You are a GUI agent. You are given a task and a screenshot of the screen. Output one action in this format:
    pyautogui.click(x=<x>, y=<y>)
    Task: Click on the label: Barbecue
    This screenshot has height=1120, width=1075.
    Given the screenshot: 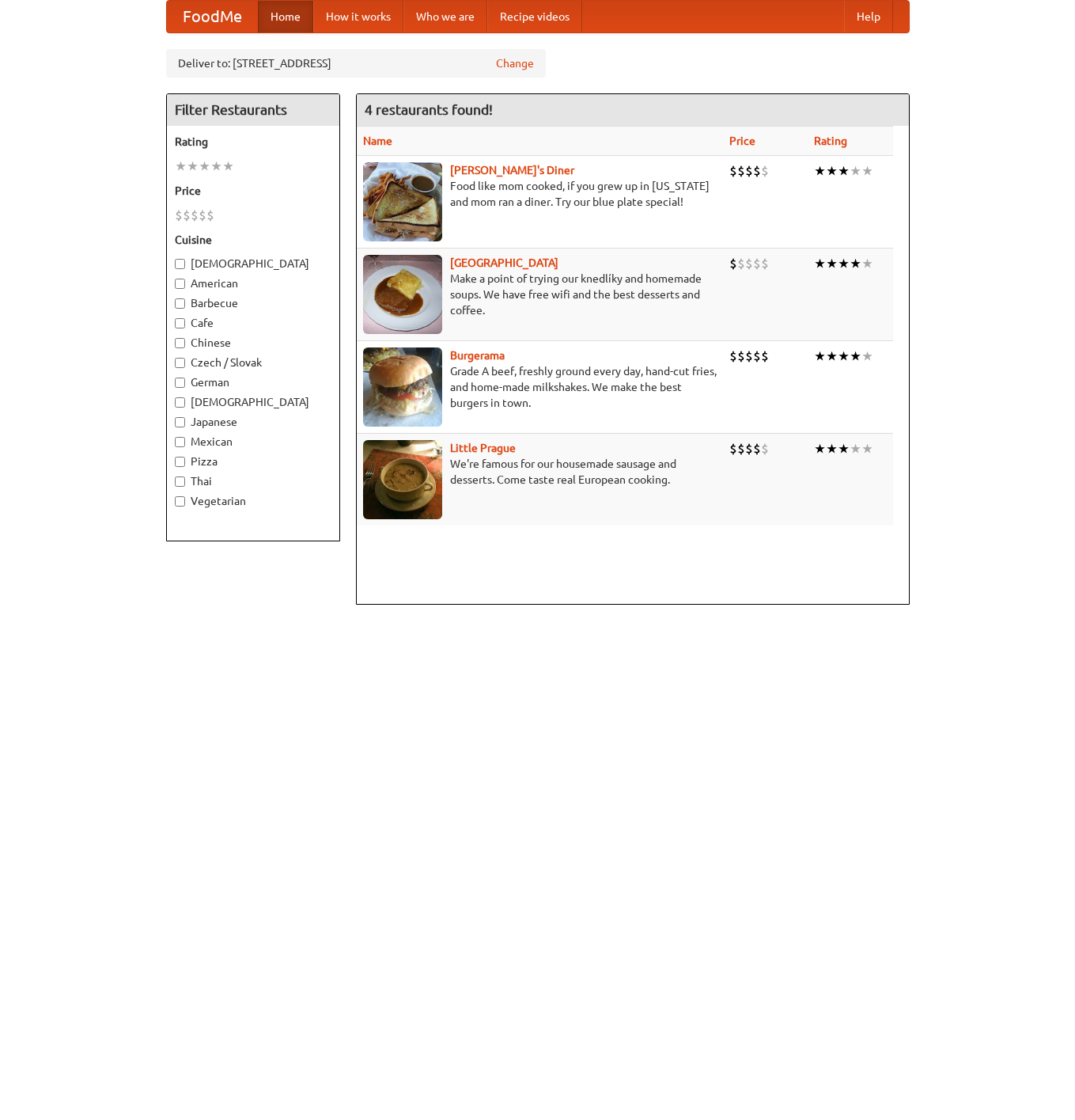 What is the action you would take?
    pyautogui.click(x=253, y=303)
    